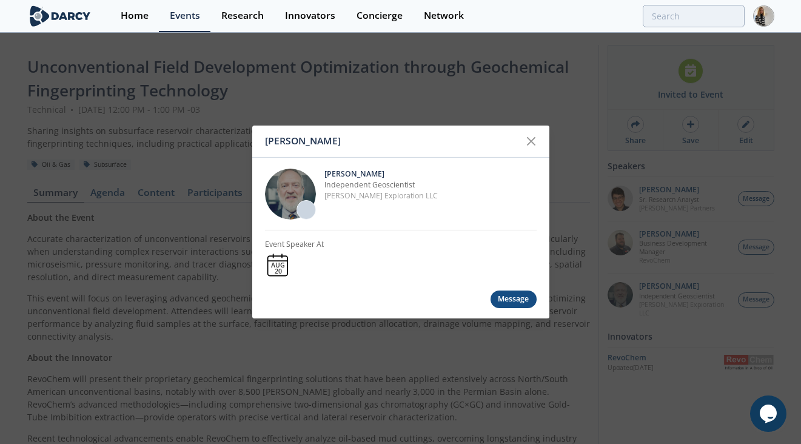 The height and width of the screenshot is (444, 801). What do you see at coordinates (135, 16) in the screenshot?
I see `div: Home` at bounding box center [135, 16].